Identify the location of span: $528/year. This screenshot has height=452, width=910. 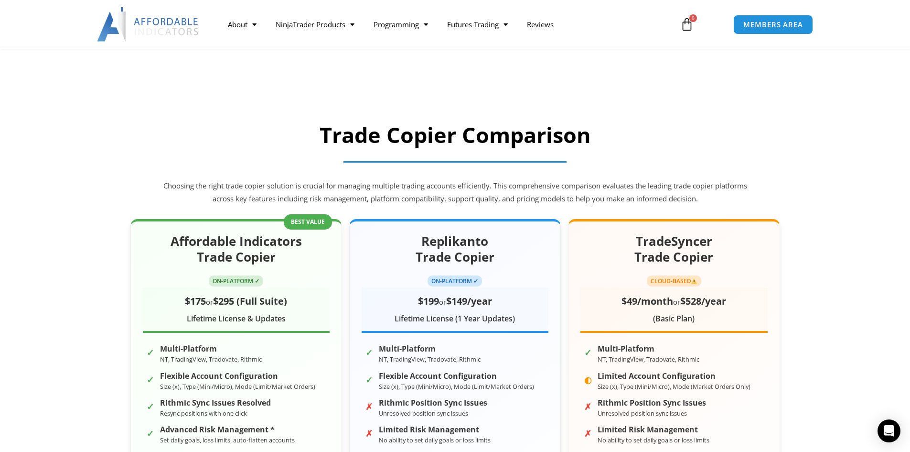
(703, 301).